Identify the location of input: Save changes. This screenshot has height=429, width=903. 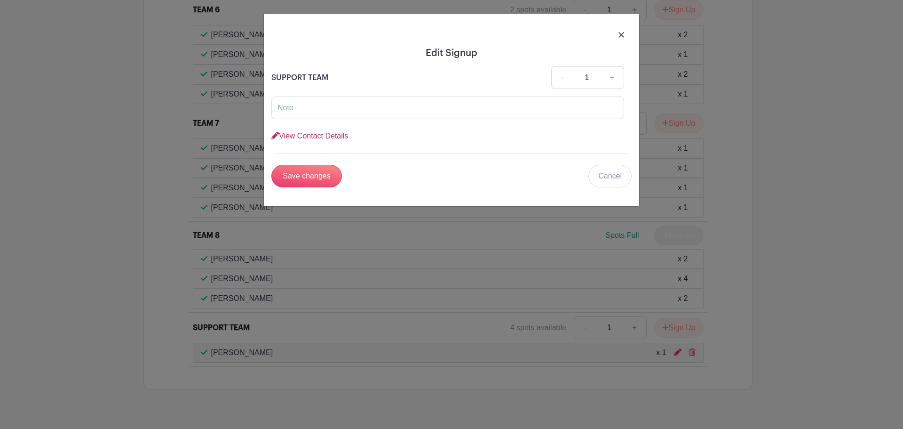
(307, 176).